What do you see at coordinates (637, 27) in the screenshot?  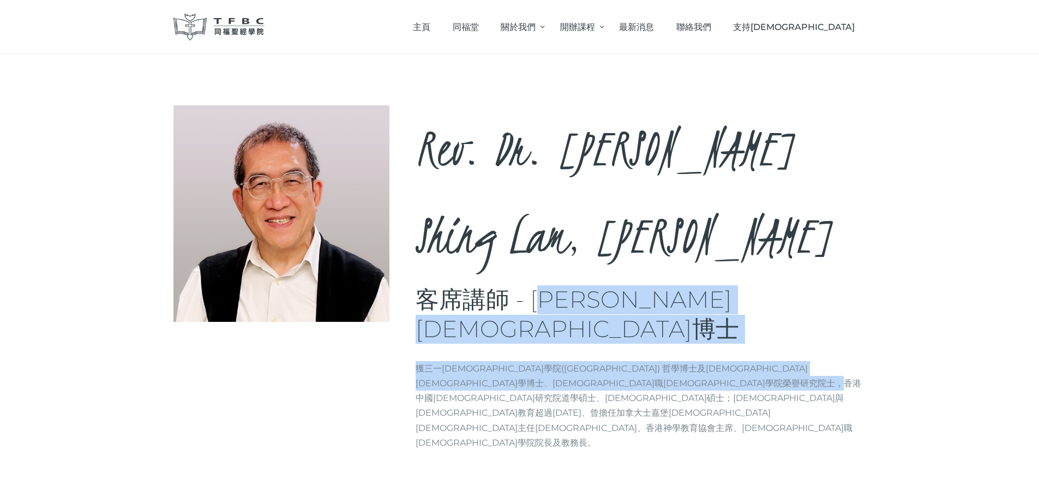 I see `a: 最新消息` at bounding box center [637, 27].